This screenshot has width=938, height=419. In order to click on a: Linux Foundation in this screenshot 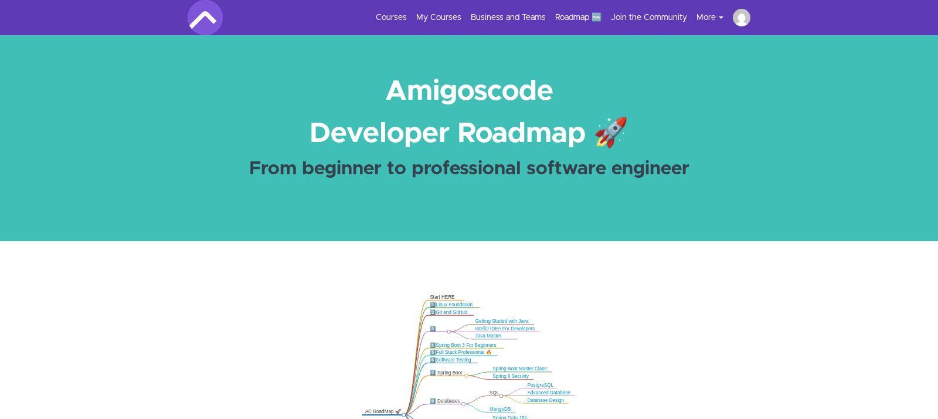, I will do `click(455, 304)`.